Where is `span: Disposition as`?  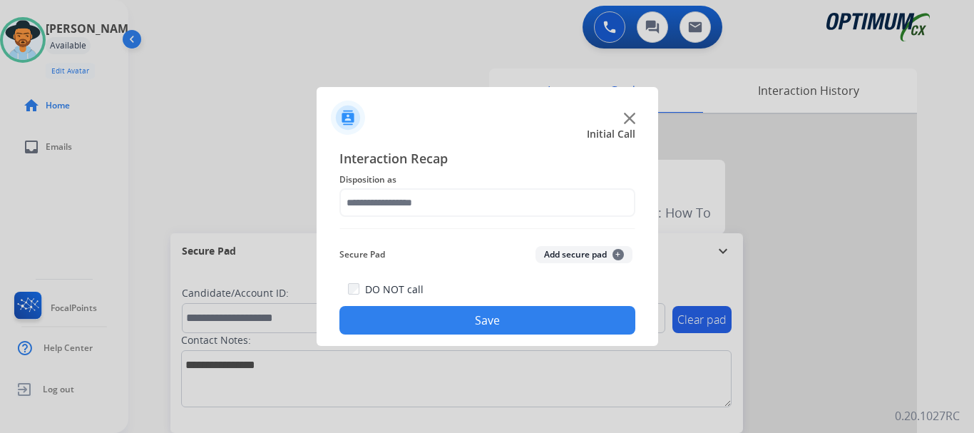
span: Disposition as is located at coordinates (487, 180).